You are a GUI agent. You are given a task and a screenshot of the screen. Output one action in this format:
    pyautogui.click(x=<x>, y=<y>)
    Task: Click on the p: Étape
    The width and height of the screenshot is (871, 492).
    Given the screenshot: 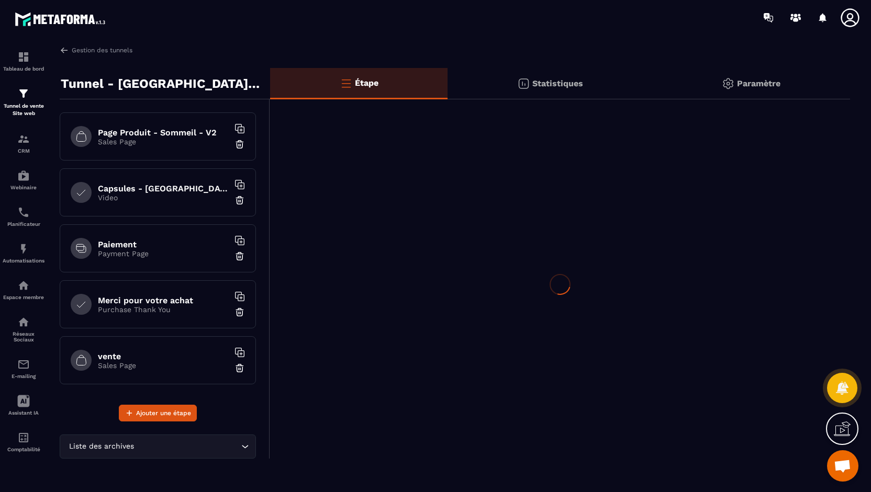 What is the action you would take?
    pyautogui.click(x=366, y=83)
    